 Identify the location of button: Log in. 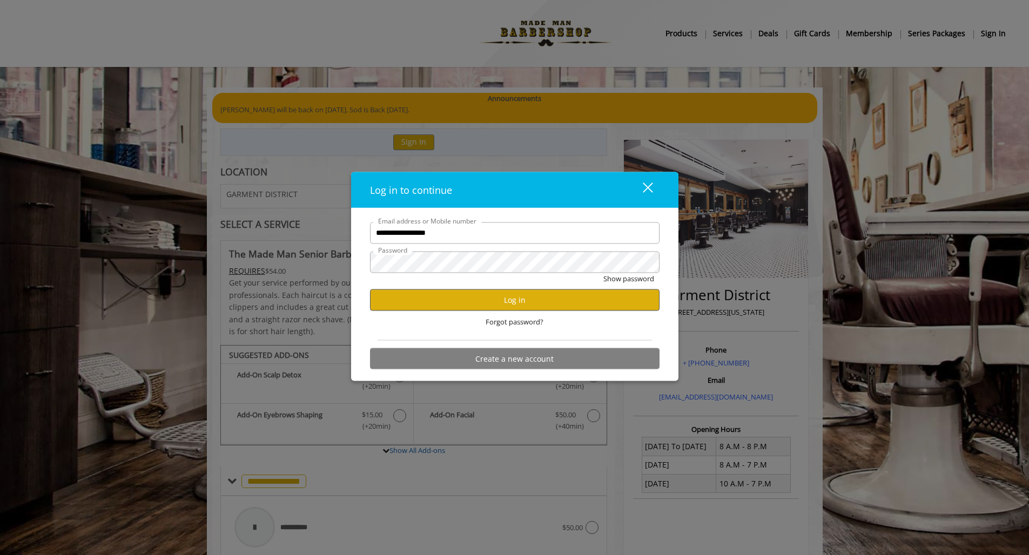
(515, 300).